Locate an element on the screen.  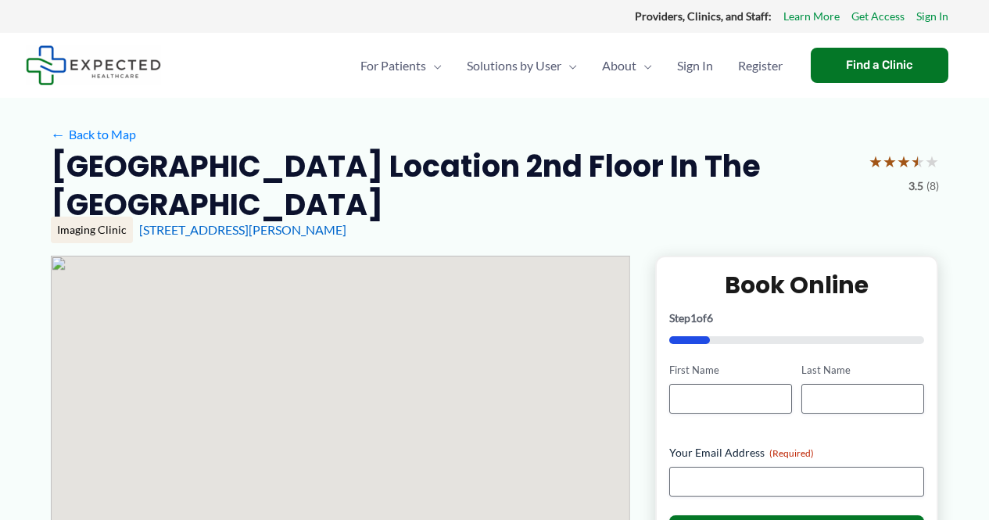
span: 3.5 is located at coordinates (916, 186).